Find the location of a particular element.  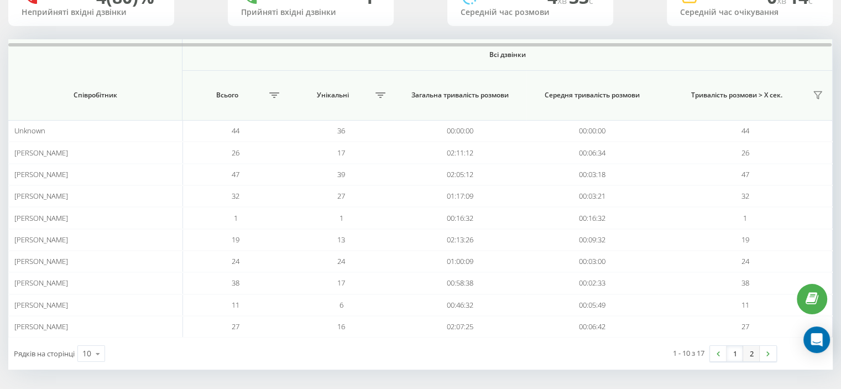

td: 02:11:12 is located at coordinates (460, 152).